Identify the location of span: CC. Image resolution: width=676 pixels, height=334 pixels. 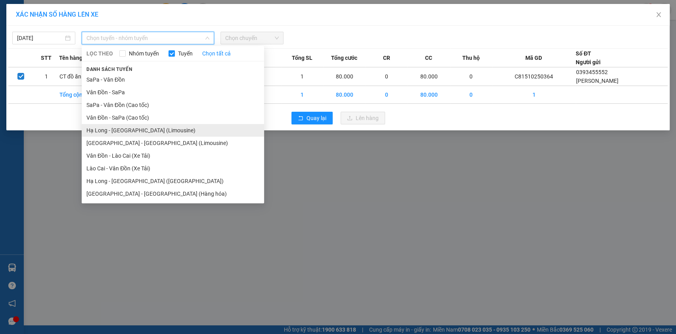
(429, 58).